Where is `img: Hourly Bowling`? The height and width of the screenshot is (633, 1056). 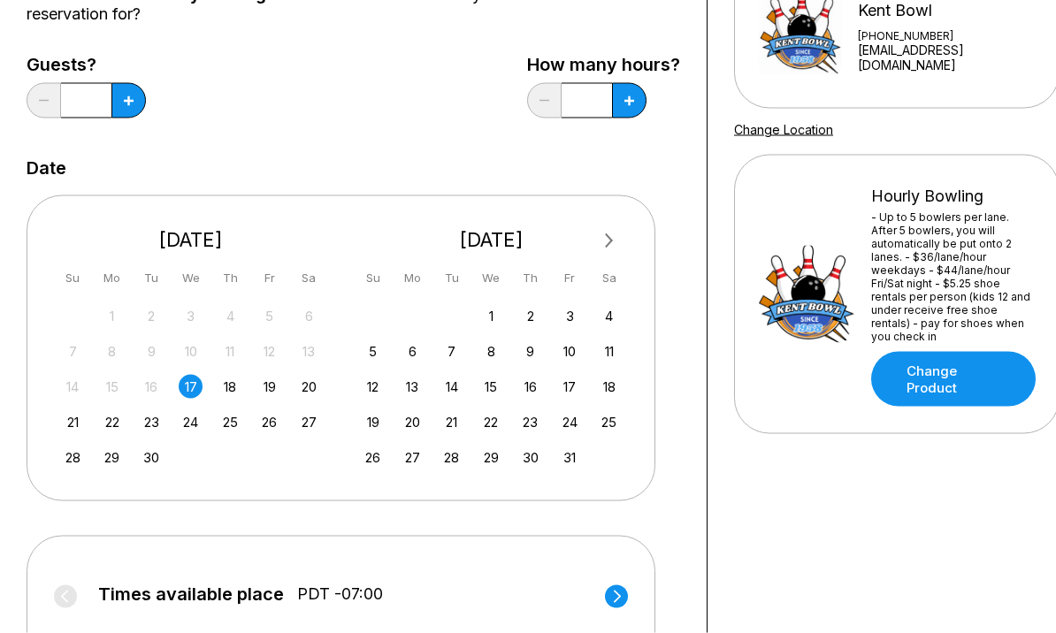 img: Hourly Bowling is located at coordinates (807, 295).